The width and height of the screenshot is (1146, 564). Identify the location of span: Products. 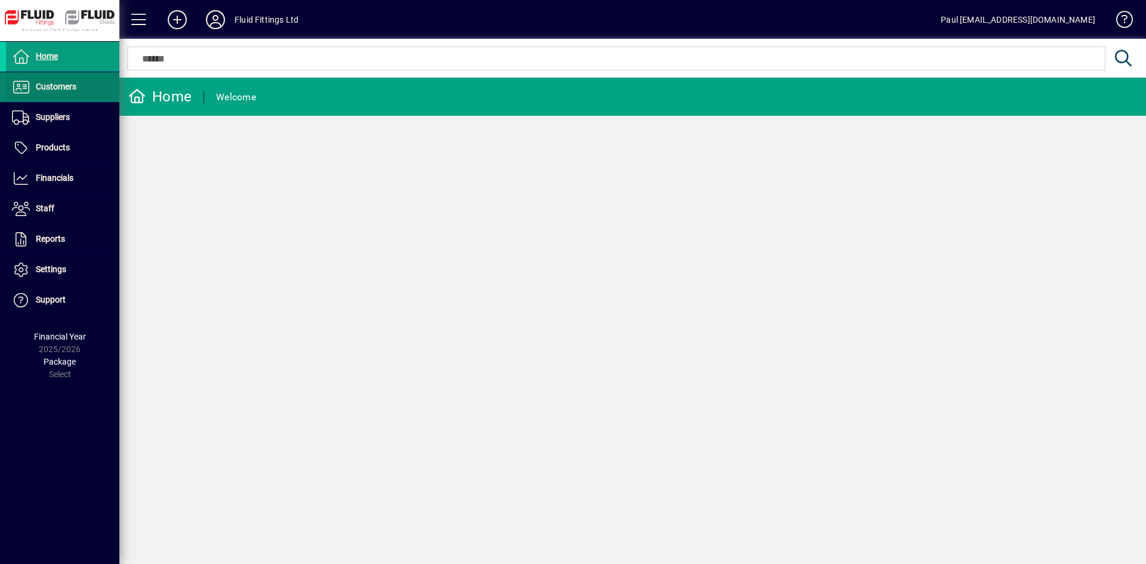
(53, 147).